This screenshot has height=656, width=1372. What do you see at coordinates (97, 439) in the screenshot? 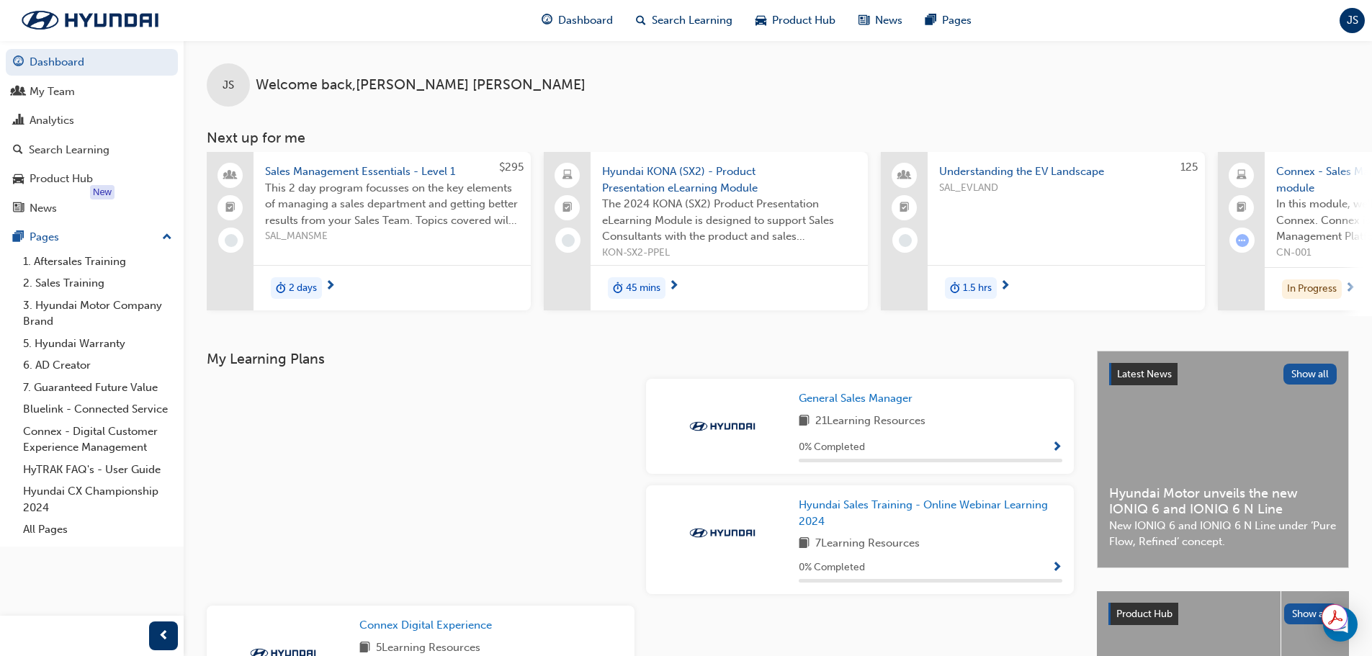
I see `a: Connex - Digital Customer Experience Management` at bounding box center [97, 439].